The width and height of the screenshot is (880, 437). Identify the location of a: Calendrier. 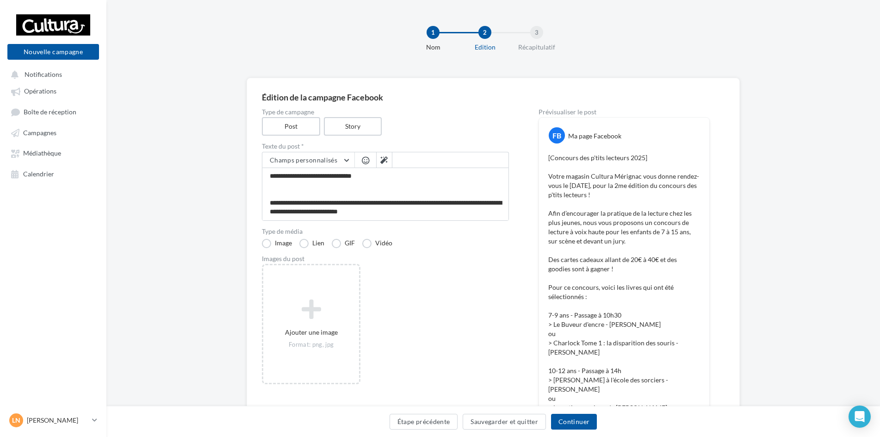
(53, 173).